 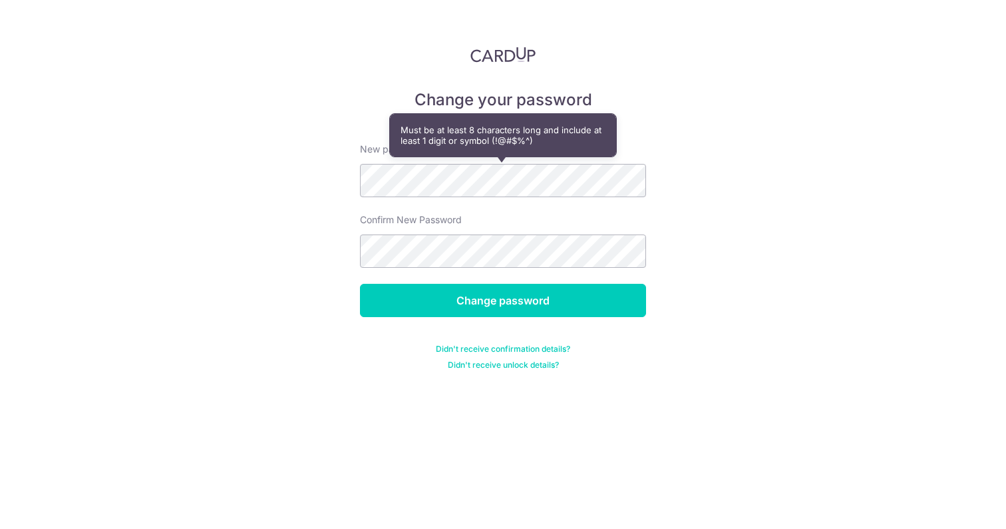 I want to click on h5: Change your password, so click(x=503, y=100).